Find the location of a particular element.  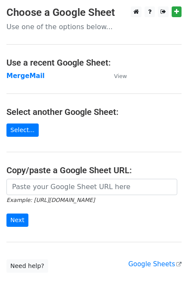

a: Select... is located at coordinates (22, 130).